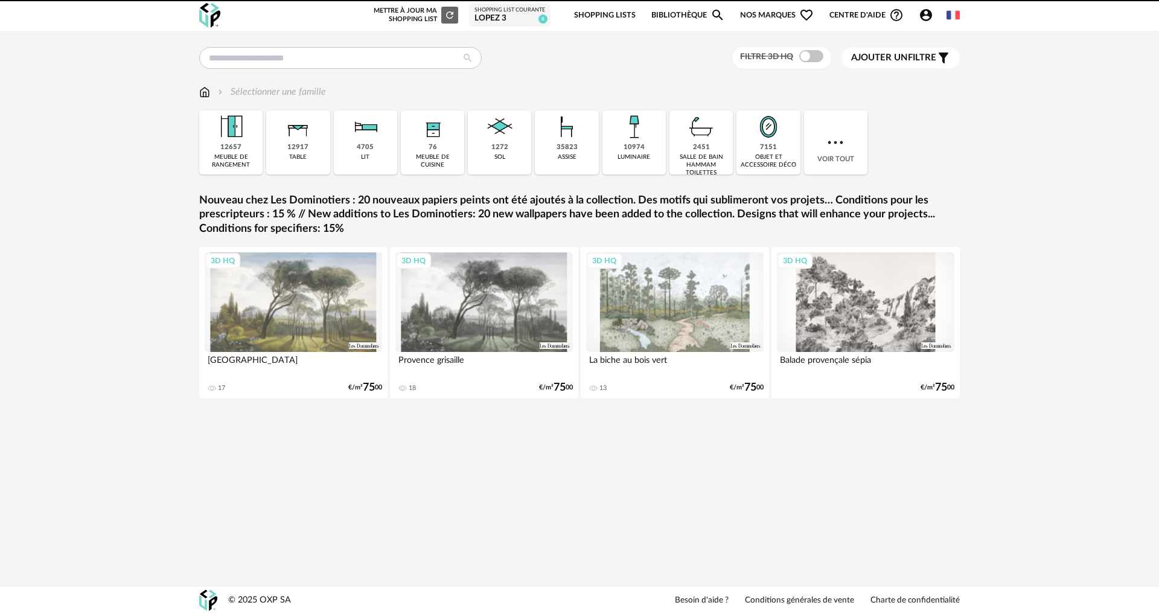 This screenshot has height=614, width=1159. I want to click on div: 12917, so click(298, 147).